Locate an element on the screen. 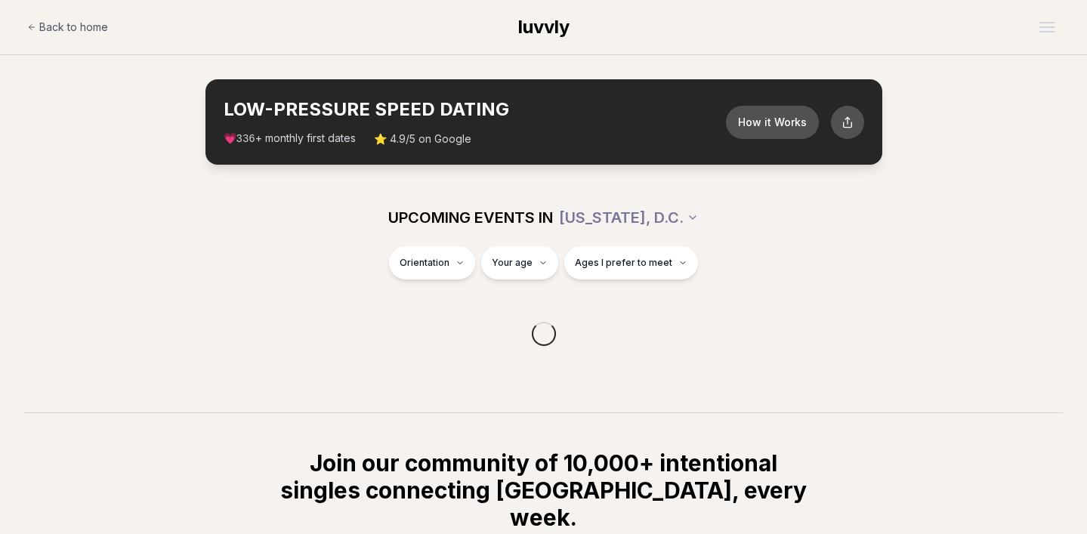 The height and width of the screenshot is (534, 1087). a: Back to home is located at coordinates (67, 27).